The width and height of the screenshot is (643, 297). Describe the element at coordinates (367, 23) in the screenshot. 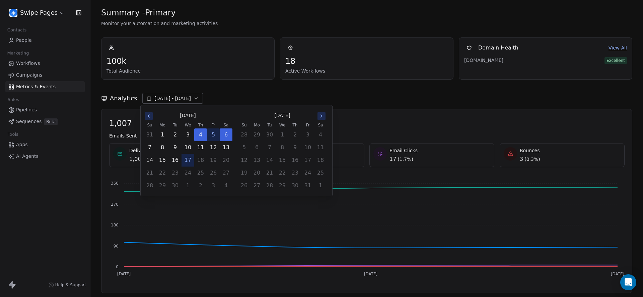

I see `span: Monitor your automation and marketing activities` at that location.